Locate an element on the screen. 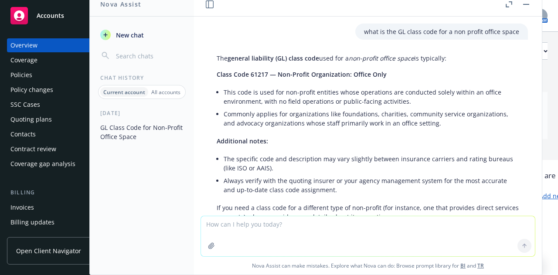 Image resolution: width=558 pixels, height=275 pixels. button: GL Class Code for Non-Profit Office Space is located at coordinates (142, 132).